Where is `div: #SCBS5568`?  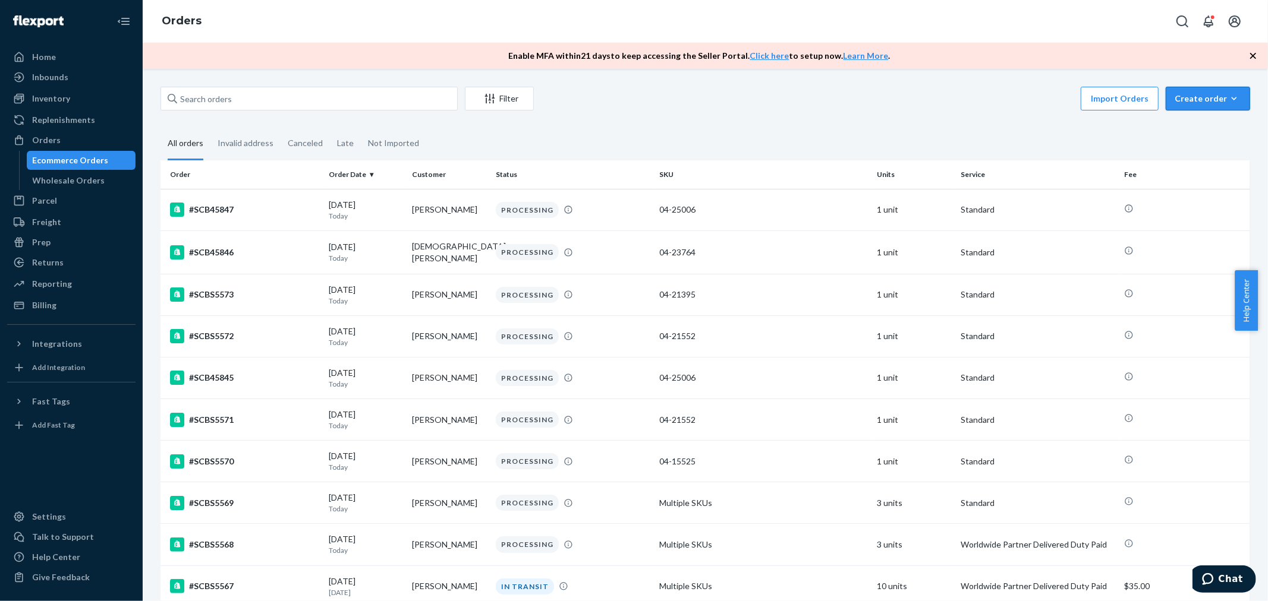
div: #SCBS5568 is located at coordinates (244, 545).